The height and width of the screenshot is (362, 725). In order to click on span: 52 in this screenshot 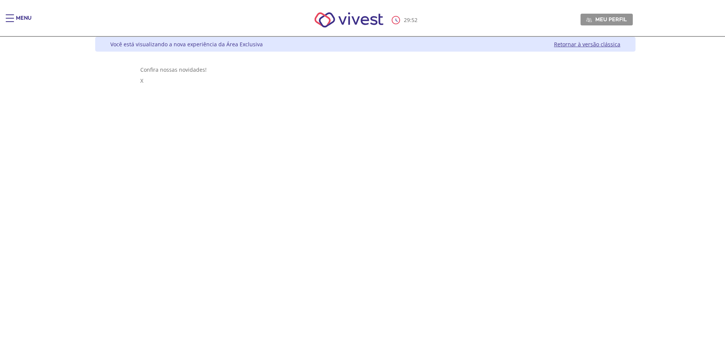, I will do `click(415, 20)`.